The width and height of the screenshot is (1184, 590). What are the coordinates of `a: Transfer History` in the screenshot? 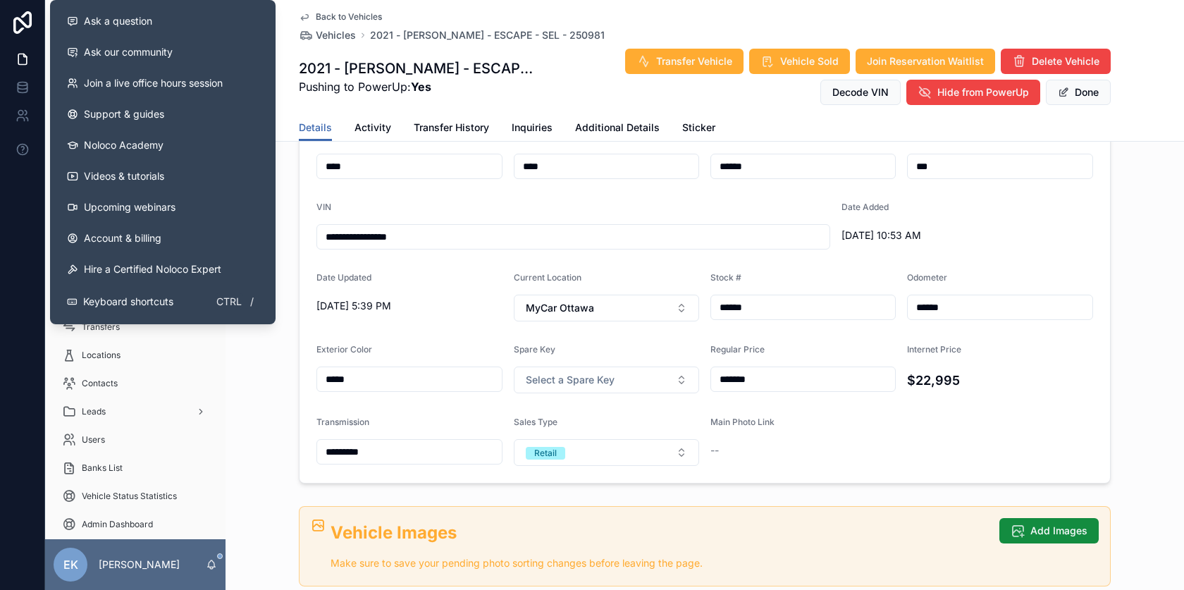 It's located at (451, 129).